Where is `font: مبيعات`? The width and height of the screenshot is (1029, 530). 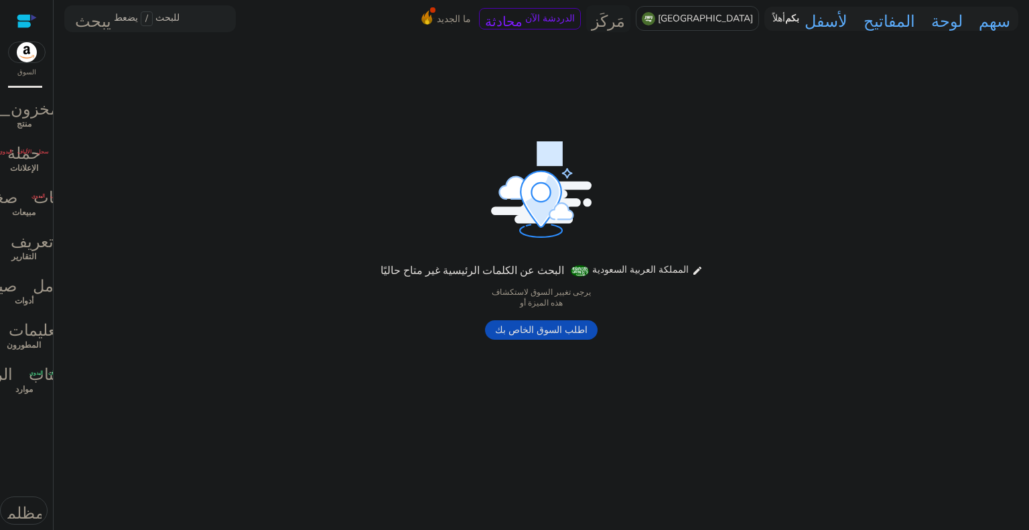
font: مبيعات is located at coordinates (23, 212).